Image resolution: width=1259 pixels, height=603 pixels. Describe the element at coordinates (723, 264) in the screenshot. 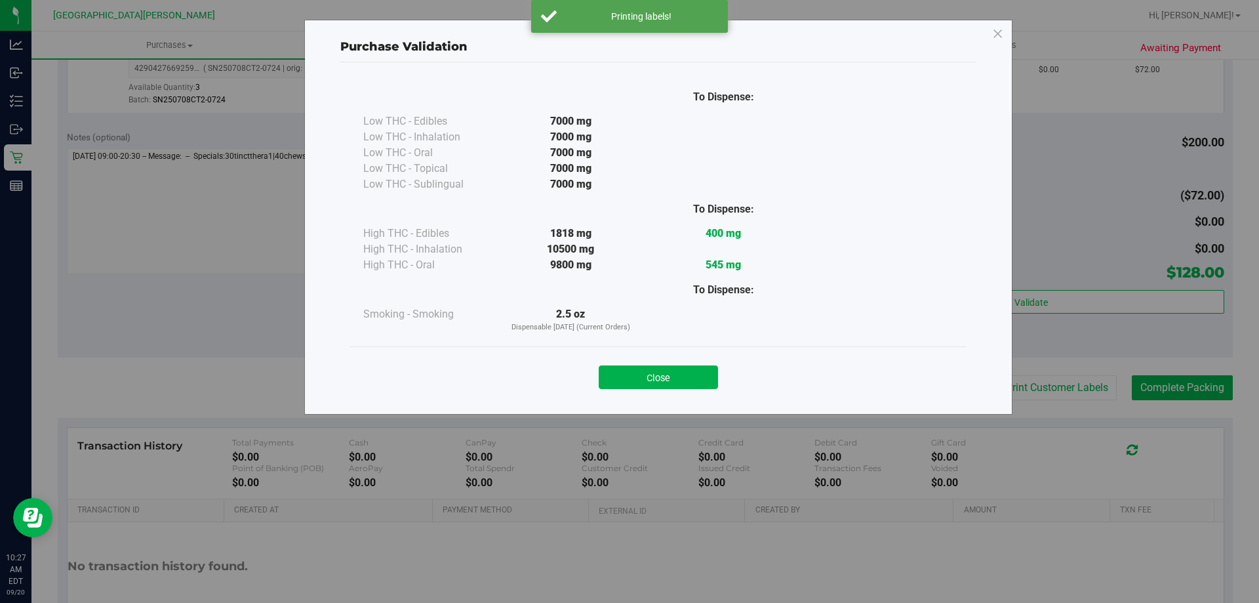

I see `strong: 545 mg` at that location.